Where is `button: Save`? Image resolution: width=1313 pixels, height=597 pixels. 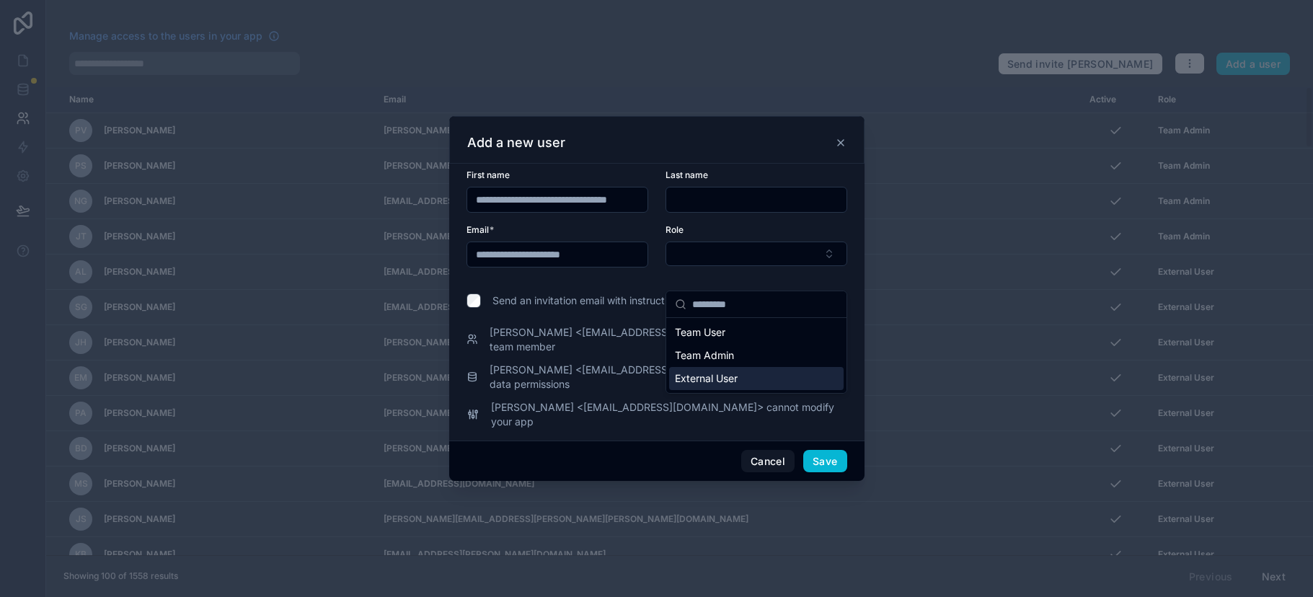
button: Save is located at coordinates (825, 462).